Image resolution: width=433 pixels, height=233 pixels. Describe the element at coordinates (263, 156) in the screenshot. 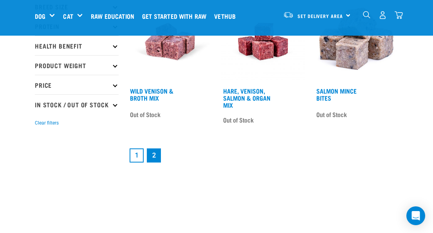

I see `nav: pagination` at that location.